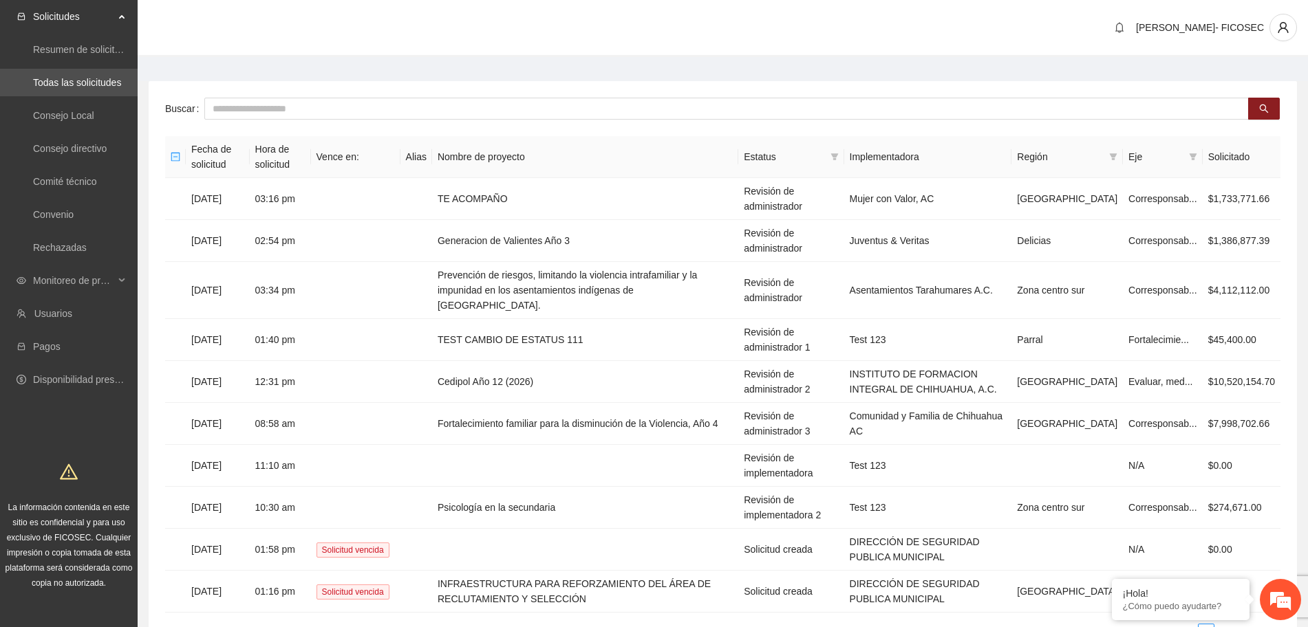 This screenshot has height=627, width=1308. What do you see at coordinates (585, 592) in the screenshot?
I see `td: INFRAESTRUCTURA PARA REFORZAMIENTO DEL ÁREA DE RECLUTAMIENTO Y SELECCIÓN` at bounding box center [585, 592].